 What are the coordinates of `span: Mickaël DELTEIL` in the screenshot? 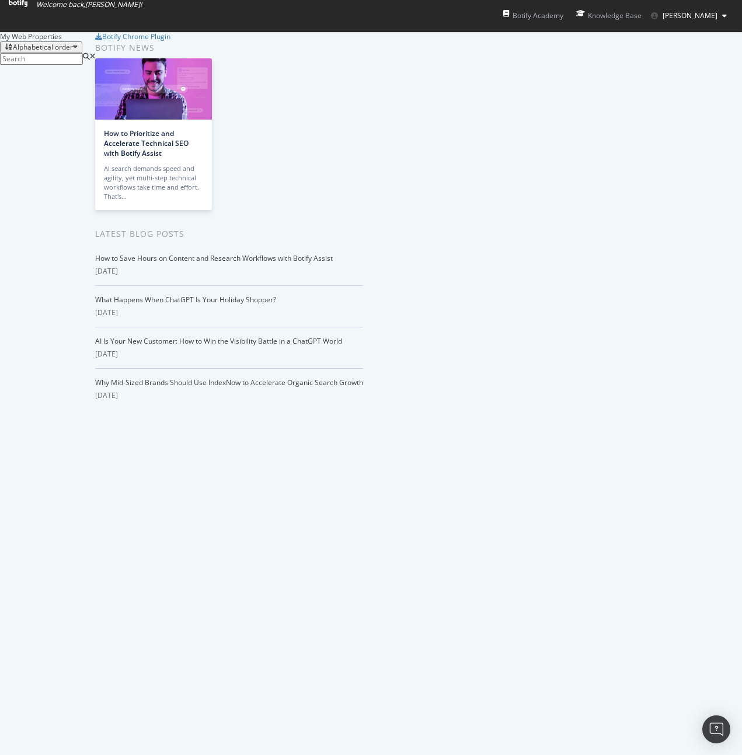 It's located at (690, 15).